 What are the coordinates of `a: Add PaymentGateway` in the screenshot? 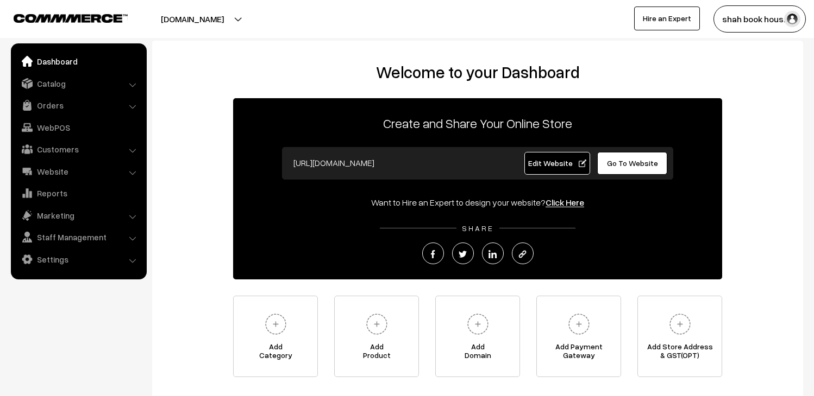 It's located at (578, 337).